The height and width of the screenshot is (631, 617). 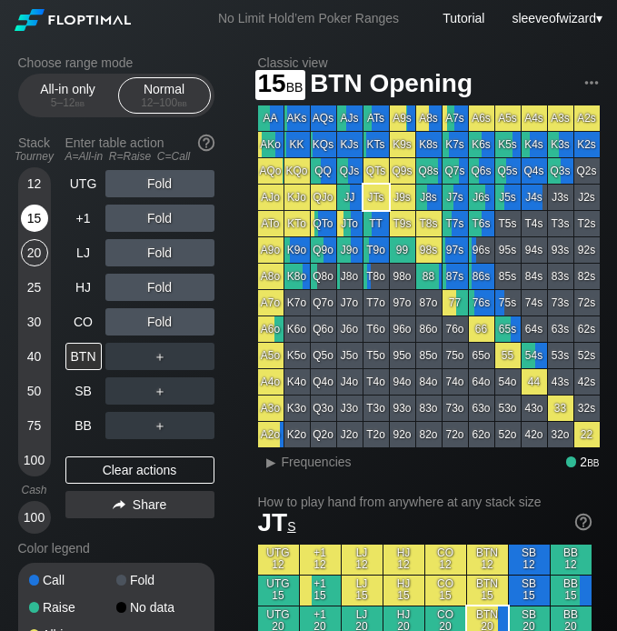 I want to click on div: 25, so click(x=35, y=287).